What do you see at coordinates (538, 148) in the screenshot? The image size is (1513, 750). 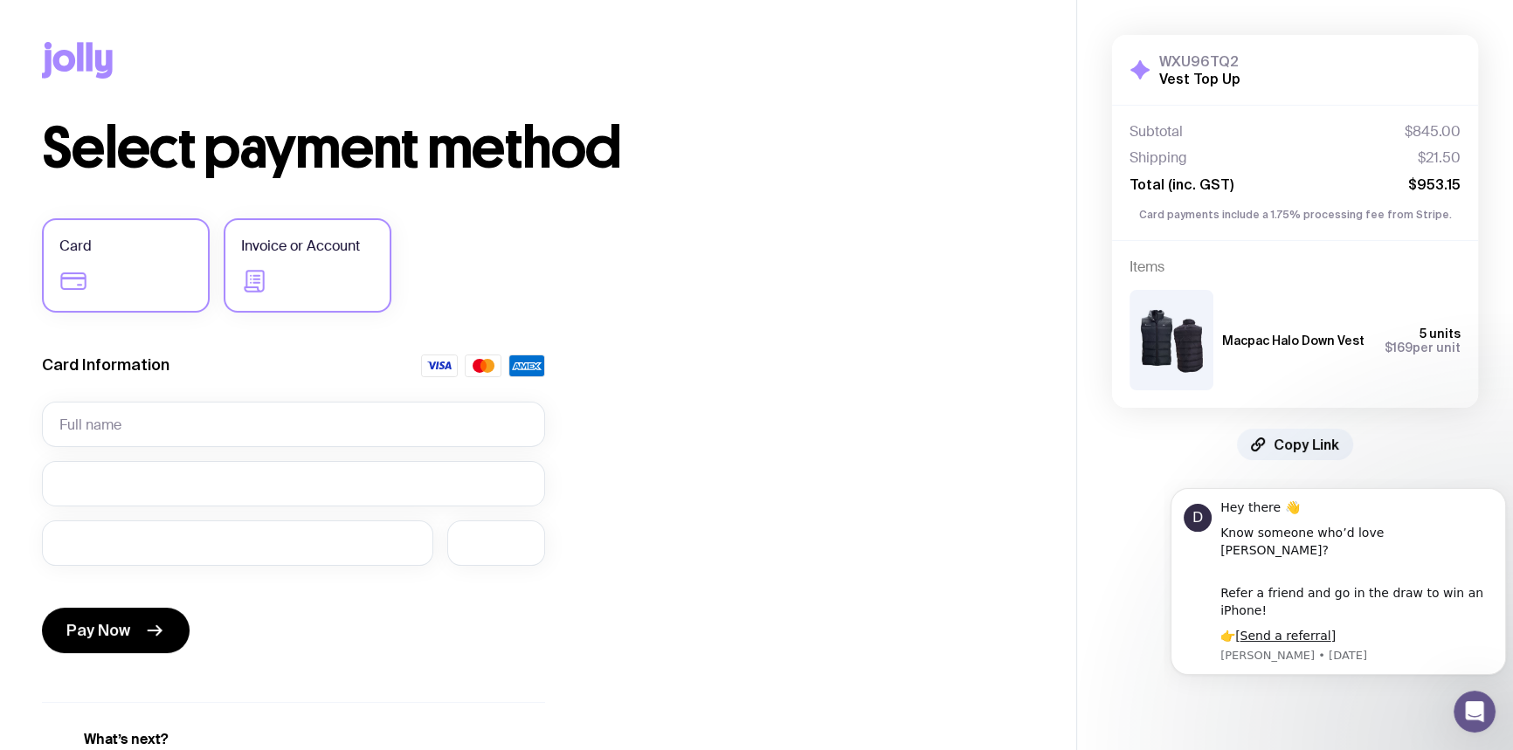 I see `h1: Select payment method` at bounding box center [538, 148].